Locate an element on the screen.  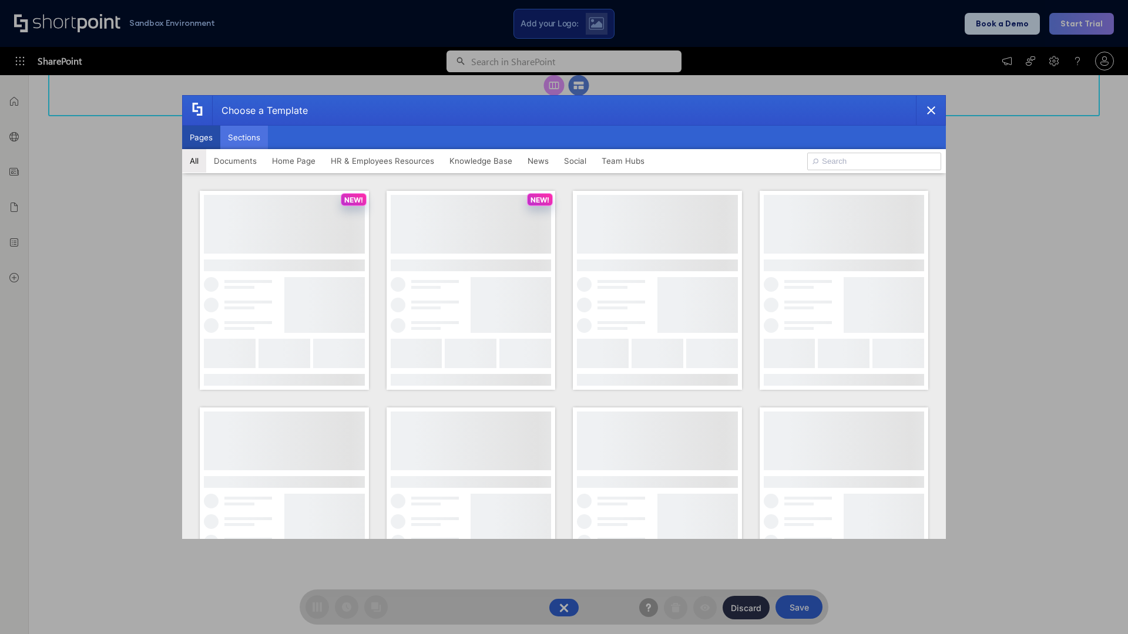
button: HR & Employees Resources is located at coordinates (382, 161).